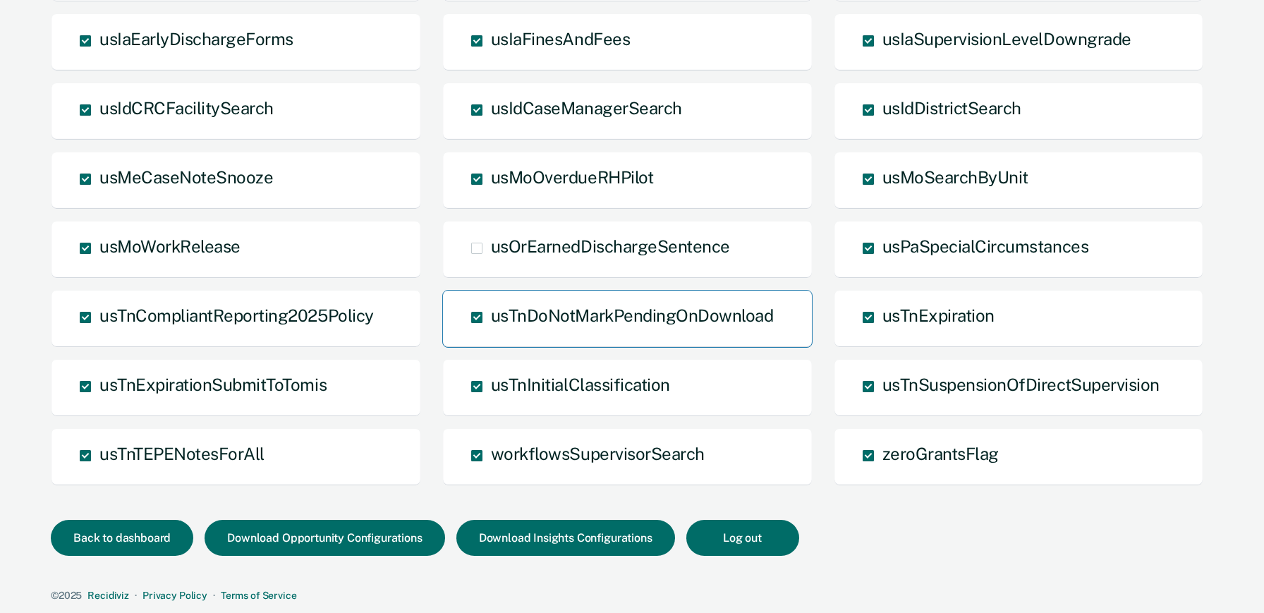  I want to click on span: usOrEarnedDischargeSentence, so click(610, 246).